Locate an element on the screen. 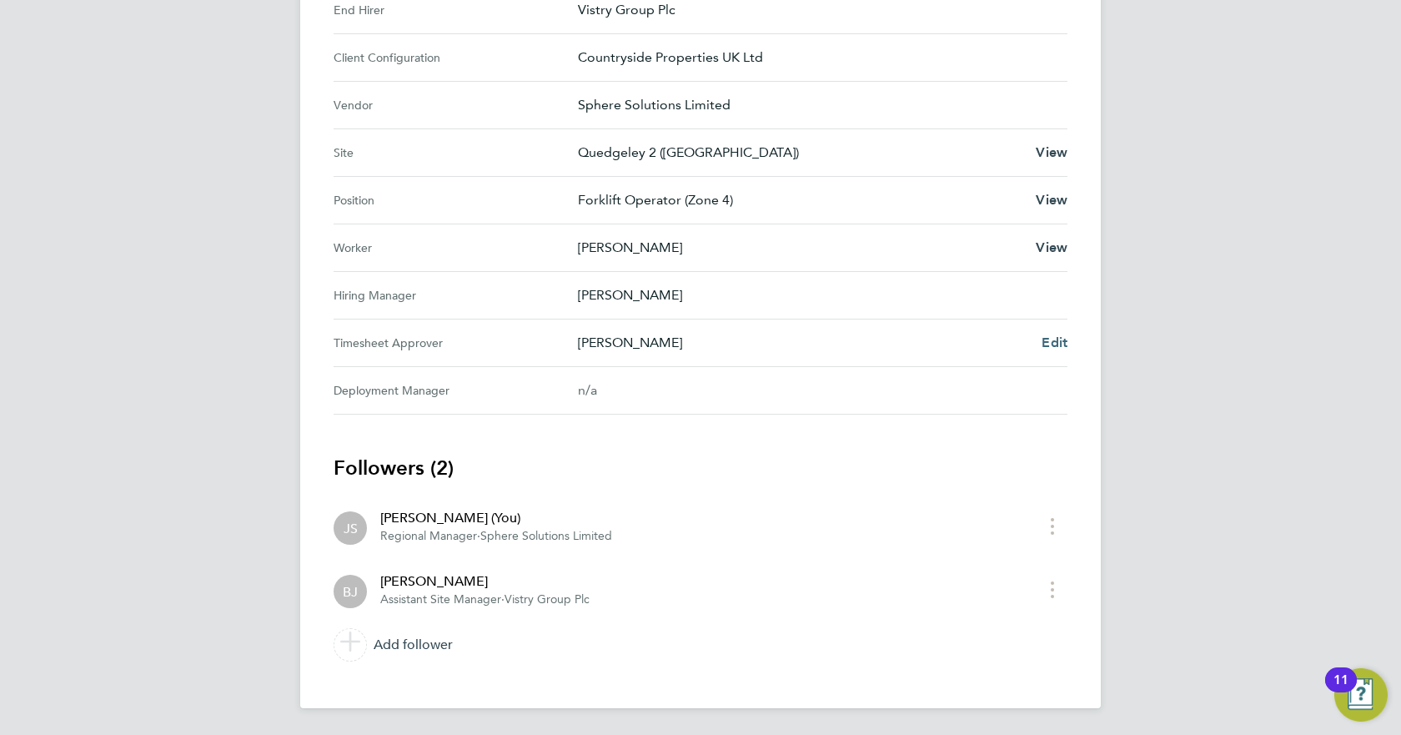  div: Timesheet Approver is located at coordinates (455, 343).